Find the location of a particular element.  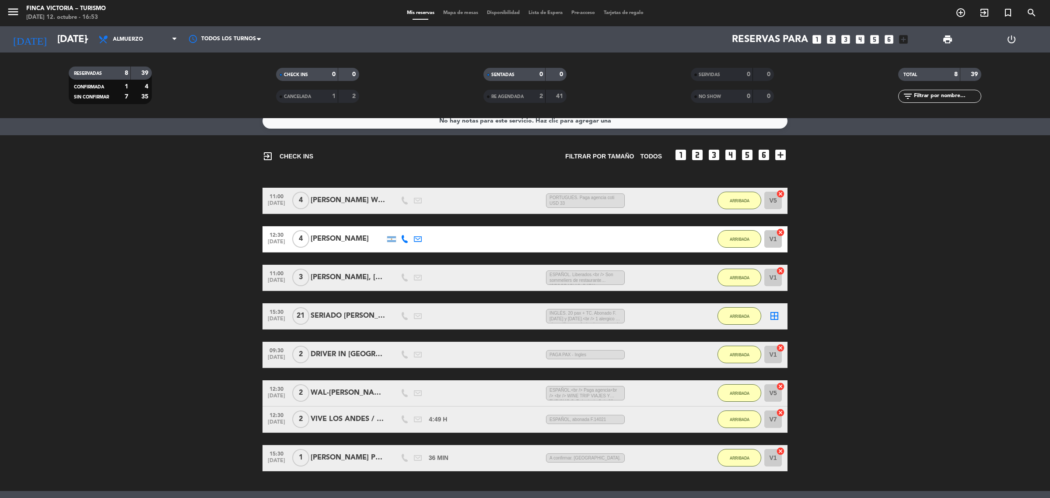

span: 4:49 H is located at coordinates (438, 419).